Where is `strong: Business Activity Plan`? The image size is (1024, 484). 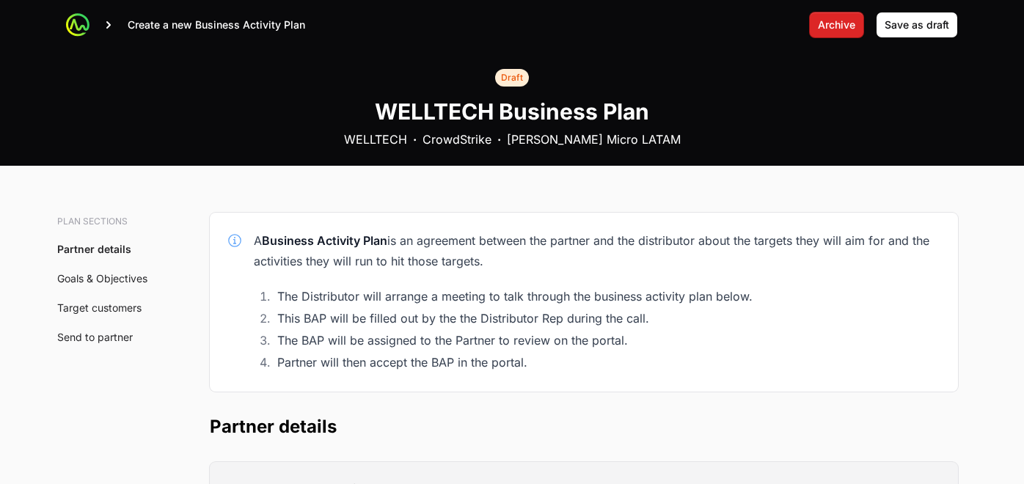 strong: Business Activity Plan is located at coordinates (324, 241).